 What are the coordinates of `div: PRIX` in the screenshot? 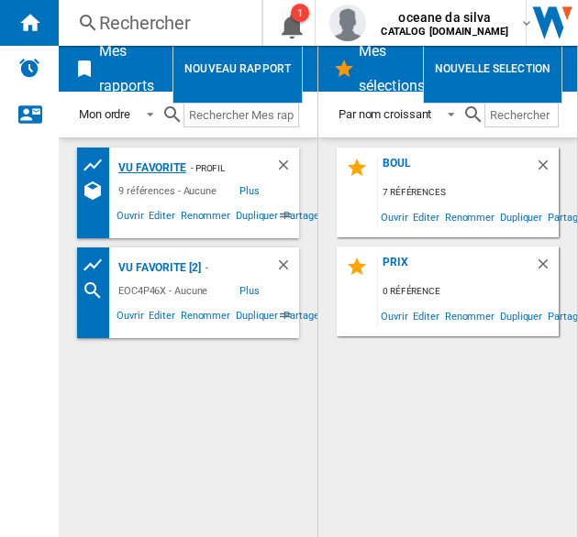 It's located at (456, 268).